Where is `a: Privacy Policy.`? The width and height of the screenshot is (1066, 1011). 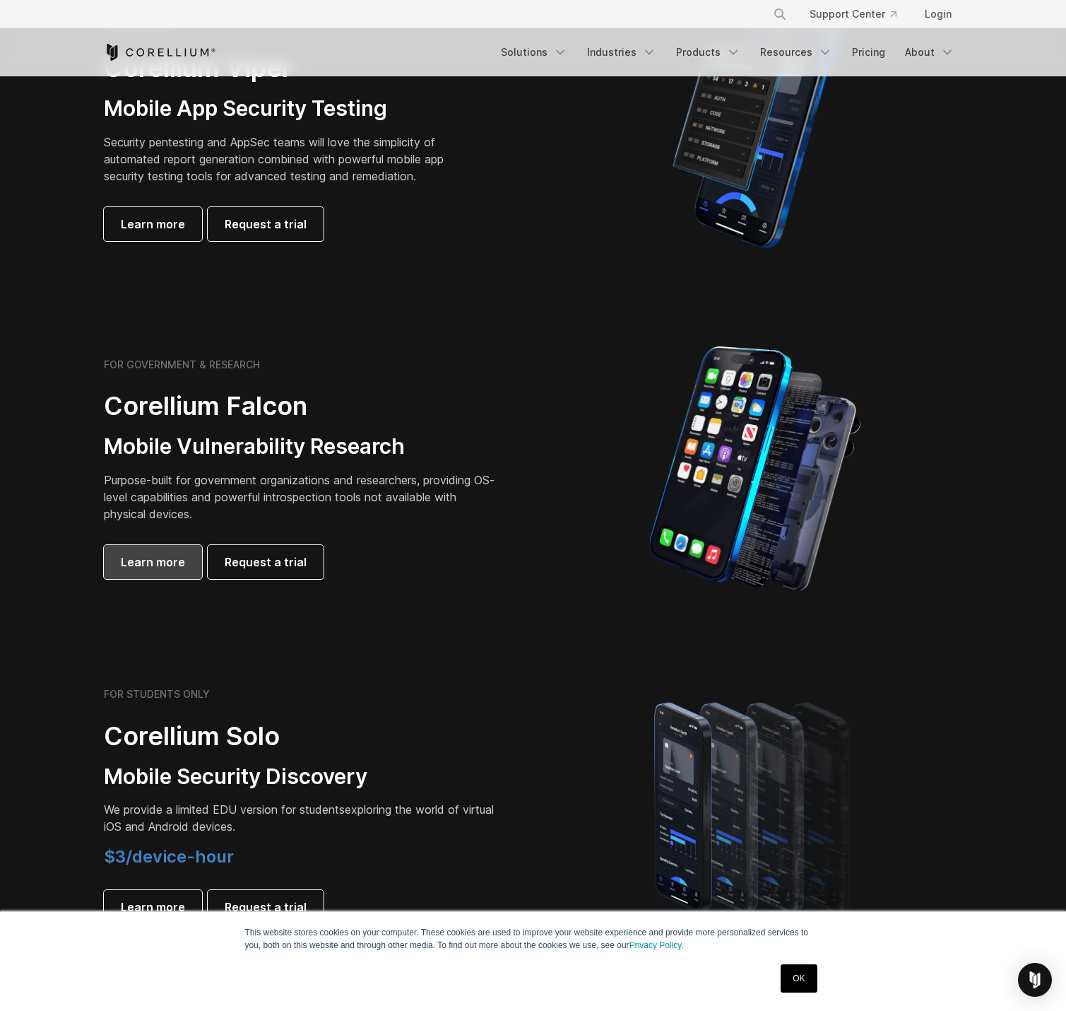
a: Privacy Policy. is located at coordinates (657, 945).